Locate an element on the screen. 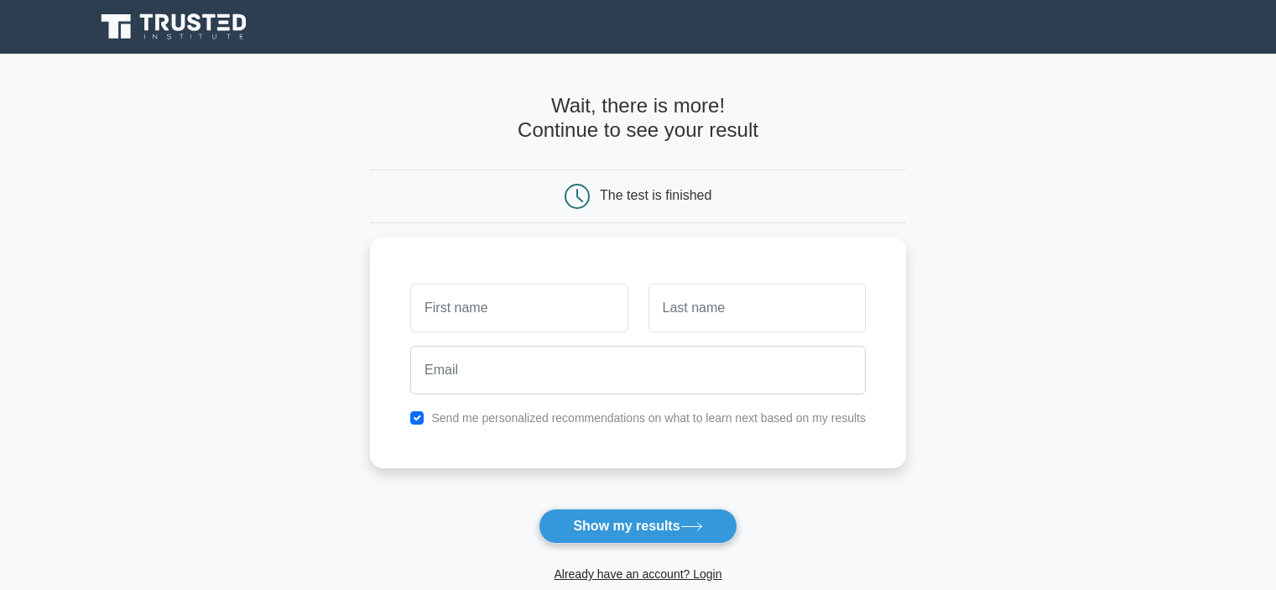 The height and width of the screenshot is (590, 1276). a: Already have an account? Login is located at coordinates (638, 574).